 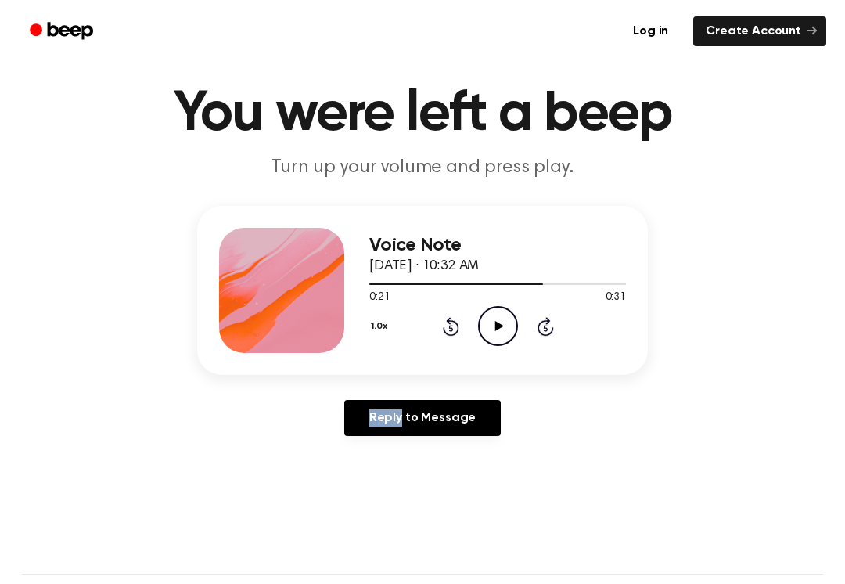 I want to click on a: Beep, so click(x=63, y=31).